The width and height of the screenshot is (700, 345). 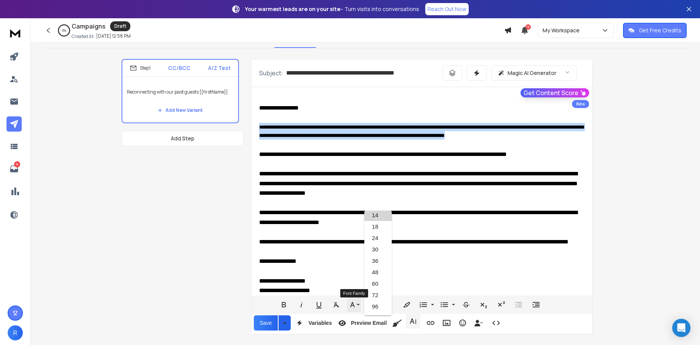 I want to click on button: Insert Unsubscribe Link, so click(x=478, y=323).